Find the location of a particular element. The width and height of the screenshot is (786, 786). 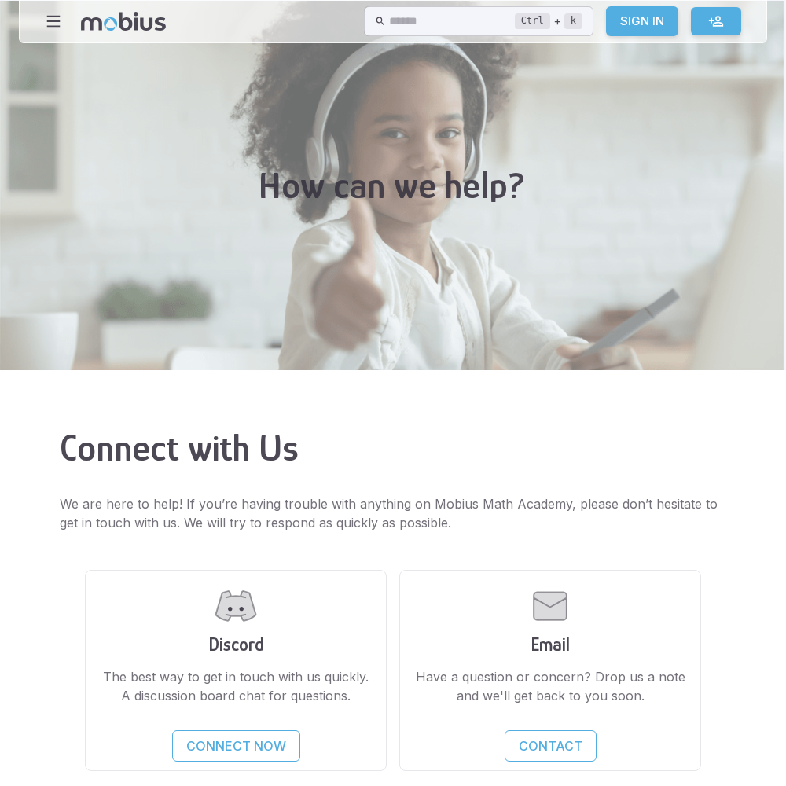

kbd: k is located at coordinates (573, 21).